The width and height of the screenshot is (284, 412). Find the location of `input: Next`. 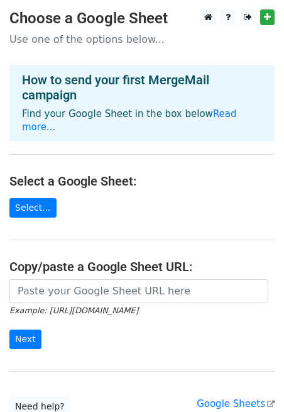

input: Next is located at coordinates (25, 339).